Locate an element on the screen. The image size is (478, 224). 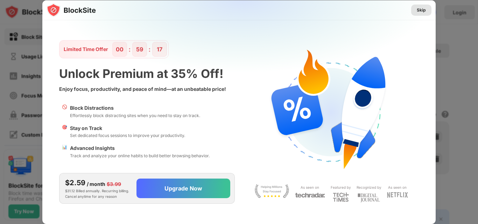
img: gradient.svg is located at coordinates (243, 70).